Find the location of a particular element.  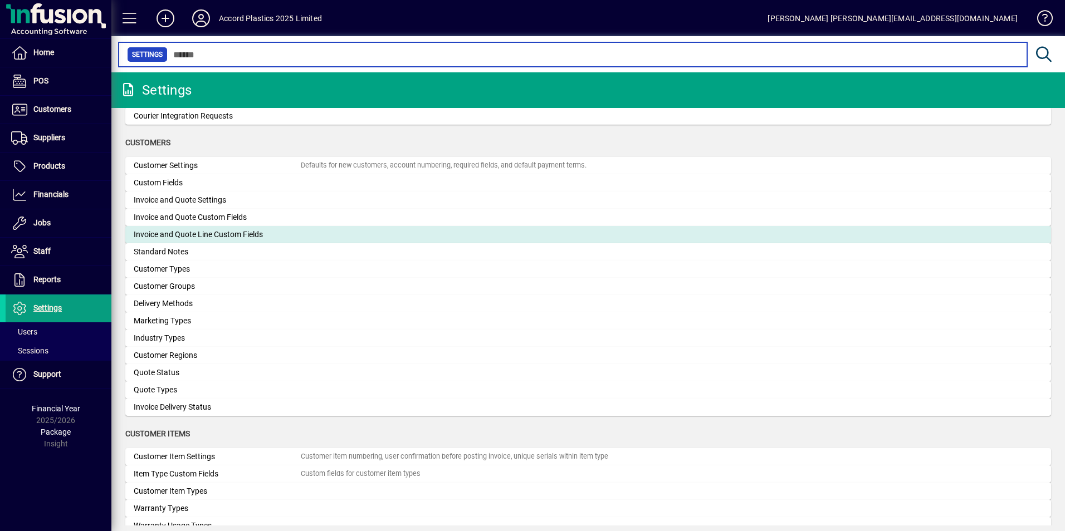

span: Users is located at coordinates (24, 332).